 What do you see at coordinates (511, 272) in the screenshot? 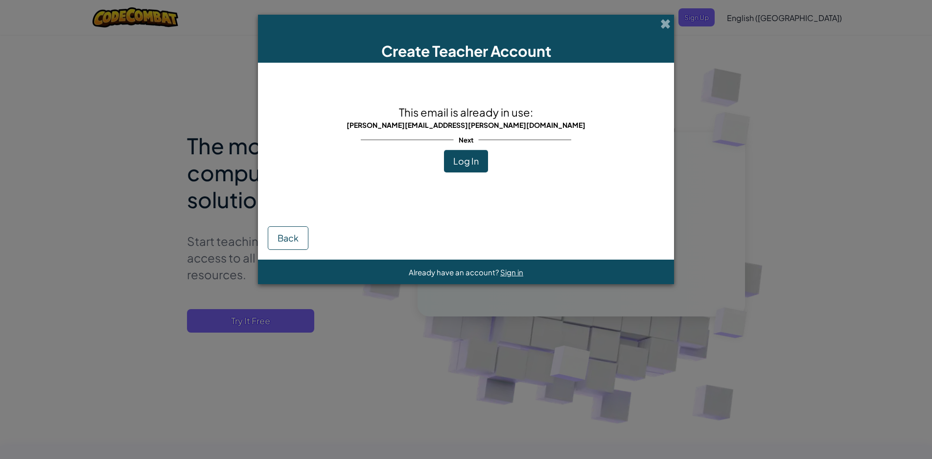
I see `a: Sign in` at bounding box center [511, 272].